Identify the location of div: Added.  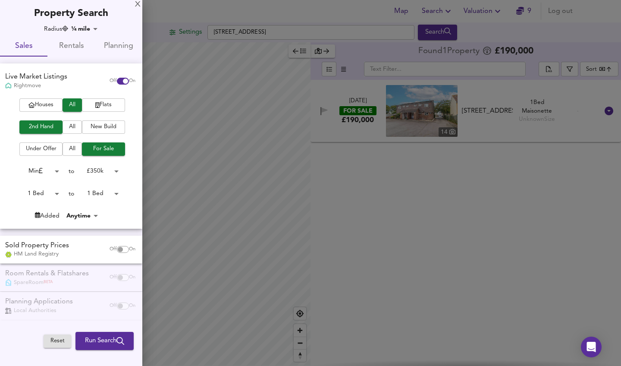
(47, 216).